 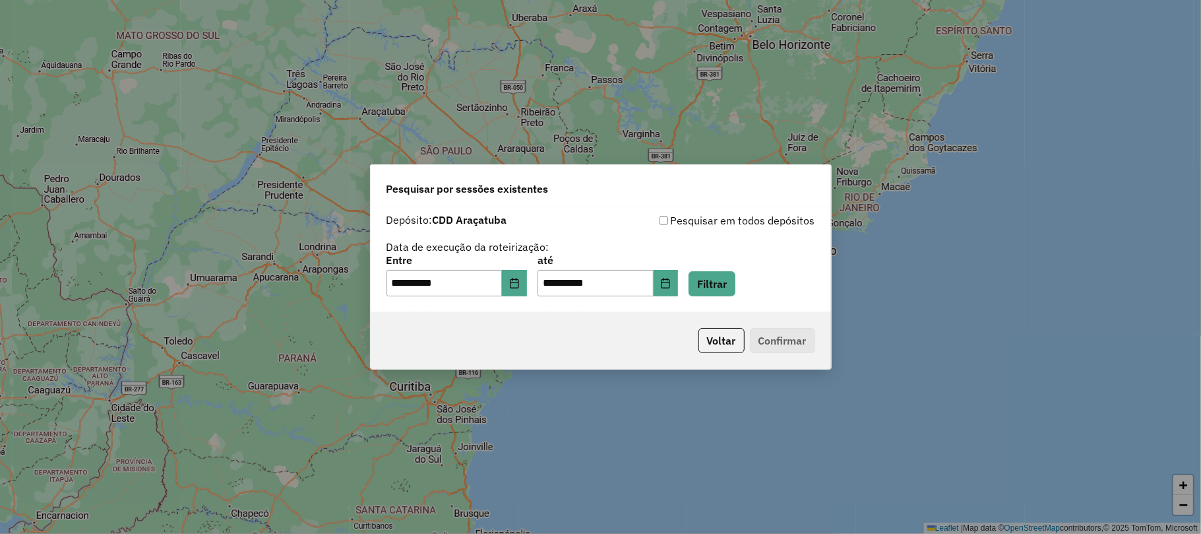 I want to click on label: Depósito:, so click(x=447, y=220).